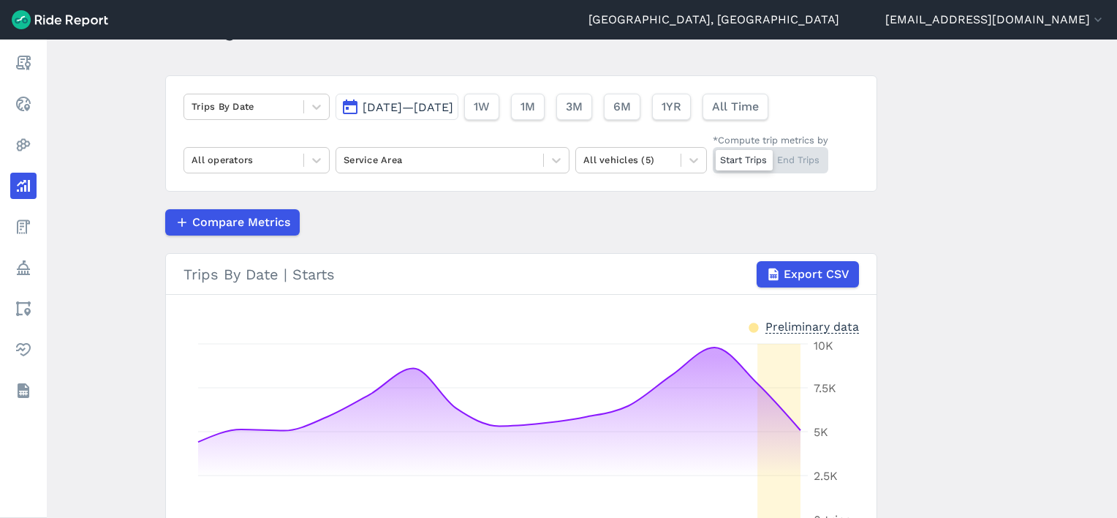  What do you see at coordinates (736, 107) in the screenshot?
I see `button: All Time` at bounding box center [736, 107].